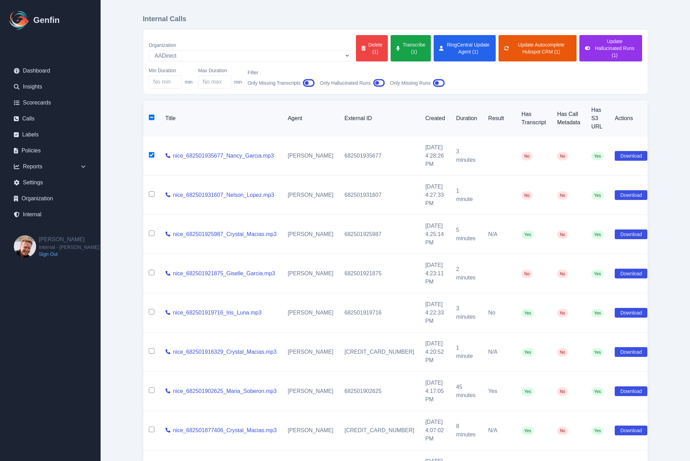 This screenshot has width=690, height=461. I want to click on td: 682501931607, so click(379, 195).